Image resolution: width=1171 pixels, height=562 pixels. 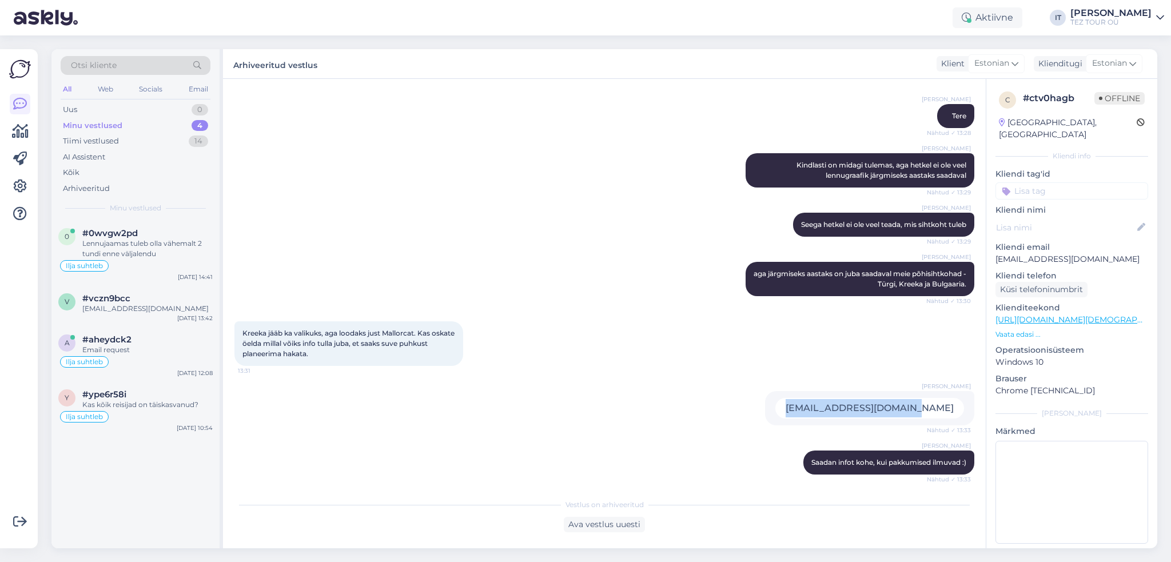 I want to click on p: Windows 10, so click(x=1071, y=362).